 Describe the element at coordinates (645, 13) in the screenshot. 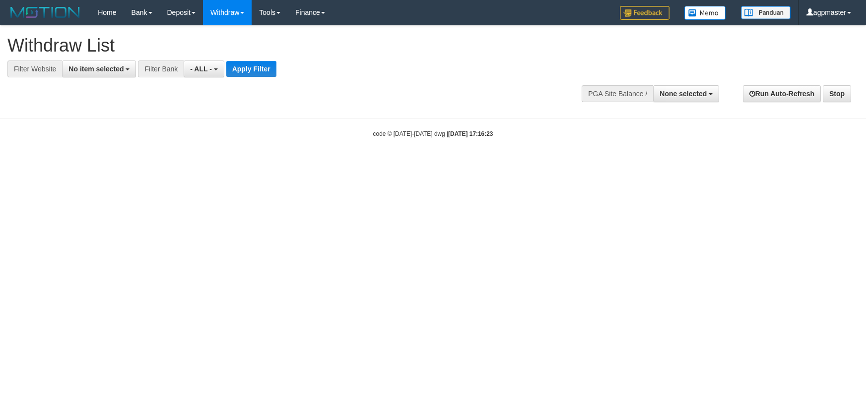

I see `img: Feedback.jpg` at that location.